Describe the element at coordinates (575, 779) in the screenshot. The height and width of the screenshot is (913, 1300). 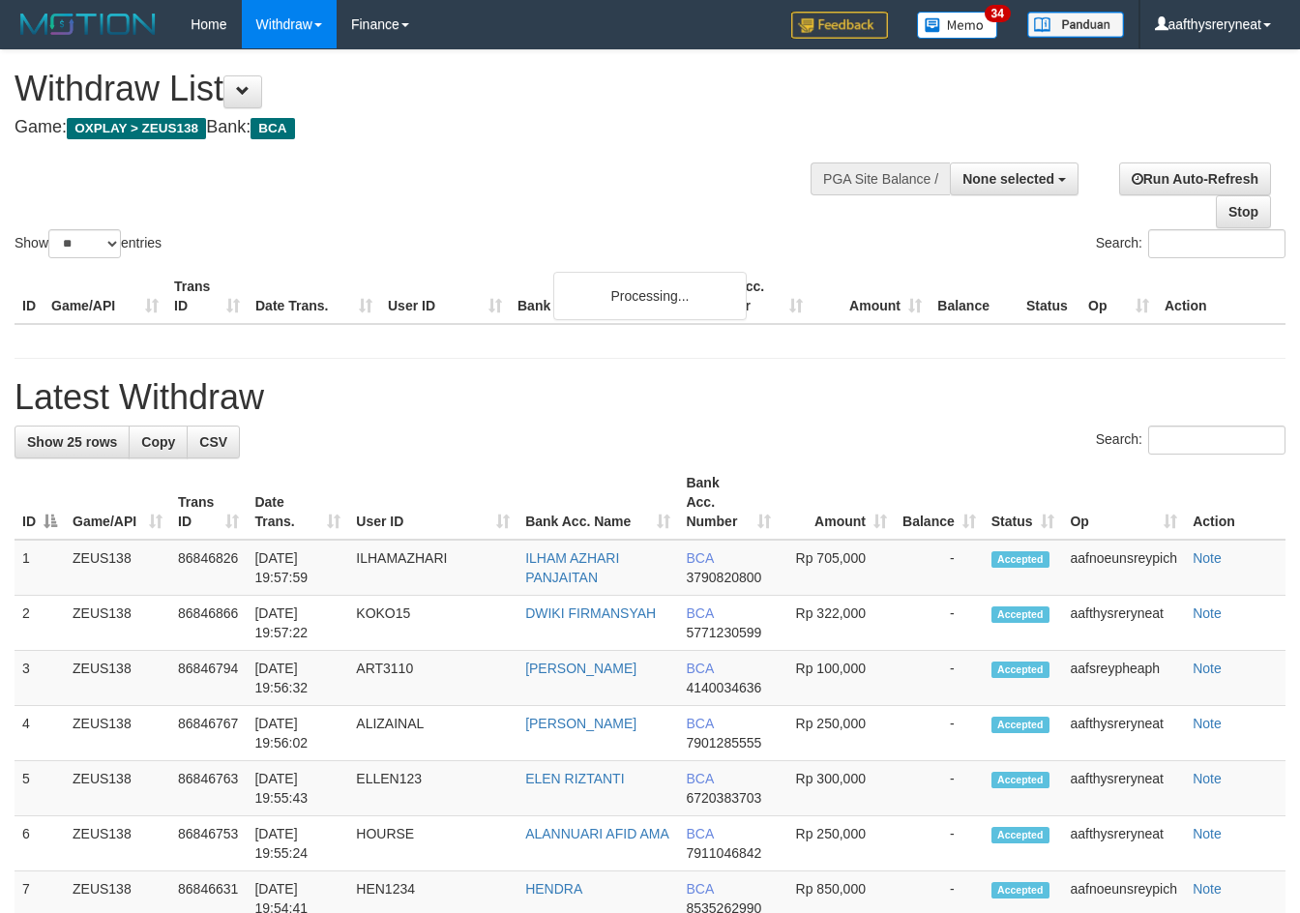
I see `a: ELEN RIZTANTI` at that location.